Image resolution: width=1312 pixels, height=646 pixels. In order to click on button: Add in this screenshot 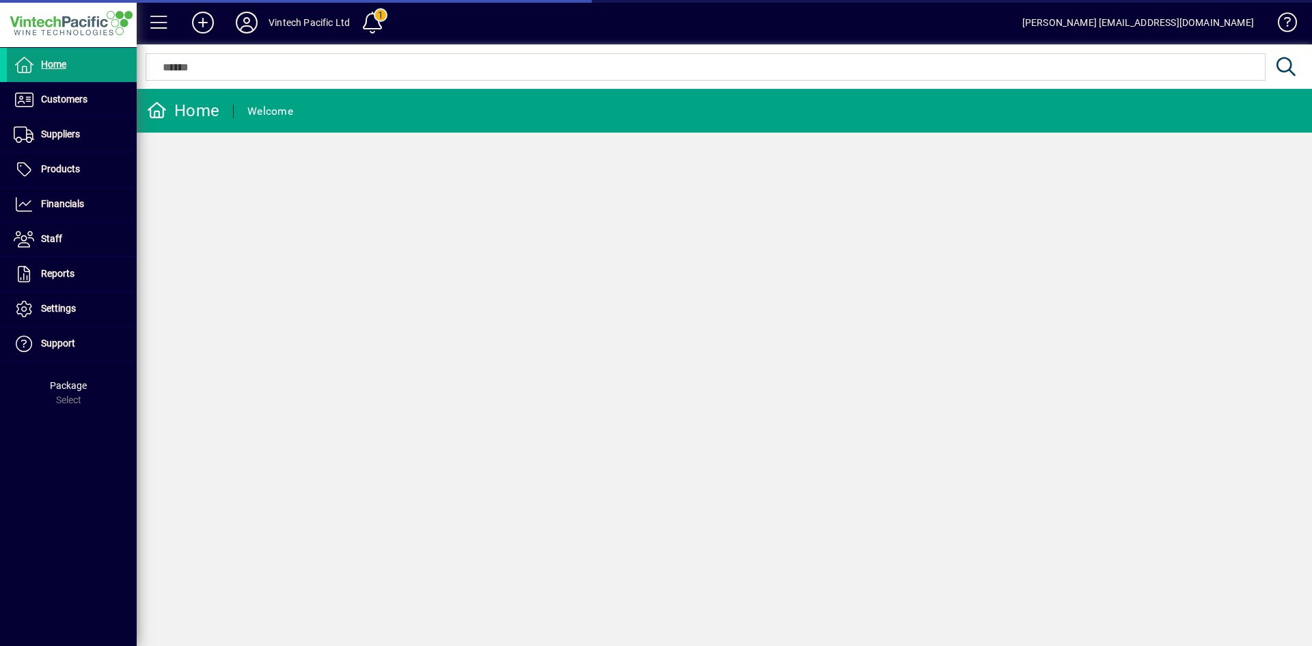, I will do `click(203, 23)`.